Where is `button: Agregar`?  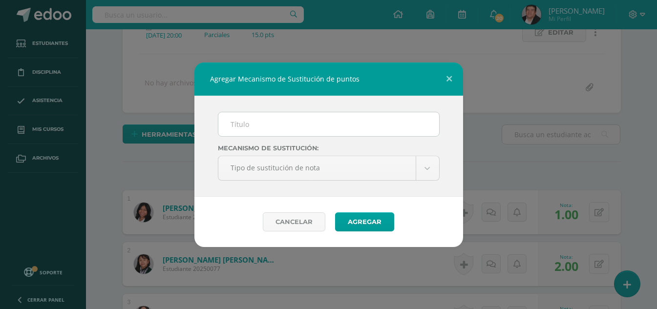
button: Agregar is located at coordinates (364, 222).